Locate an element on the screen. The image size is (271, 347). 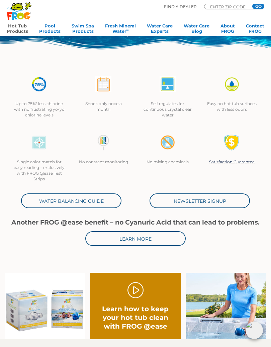
a: PoolProducts is located at coordinates (50, 30).